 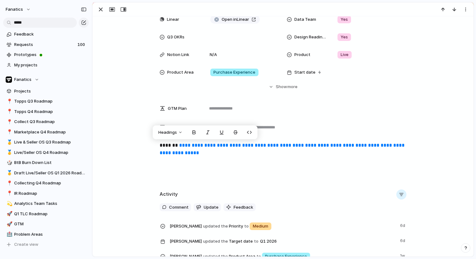 I want to click on button: Fanatics, so click(x=46, y=80).